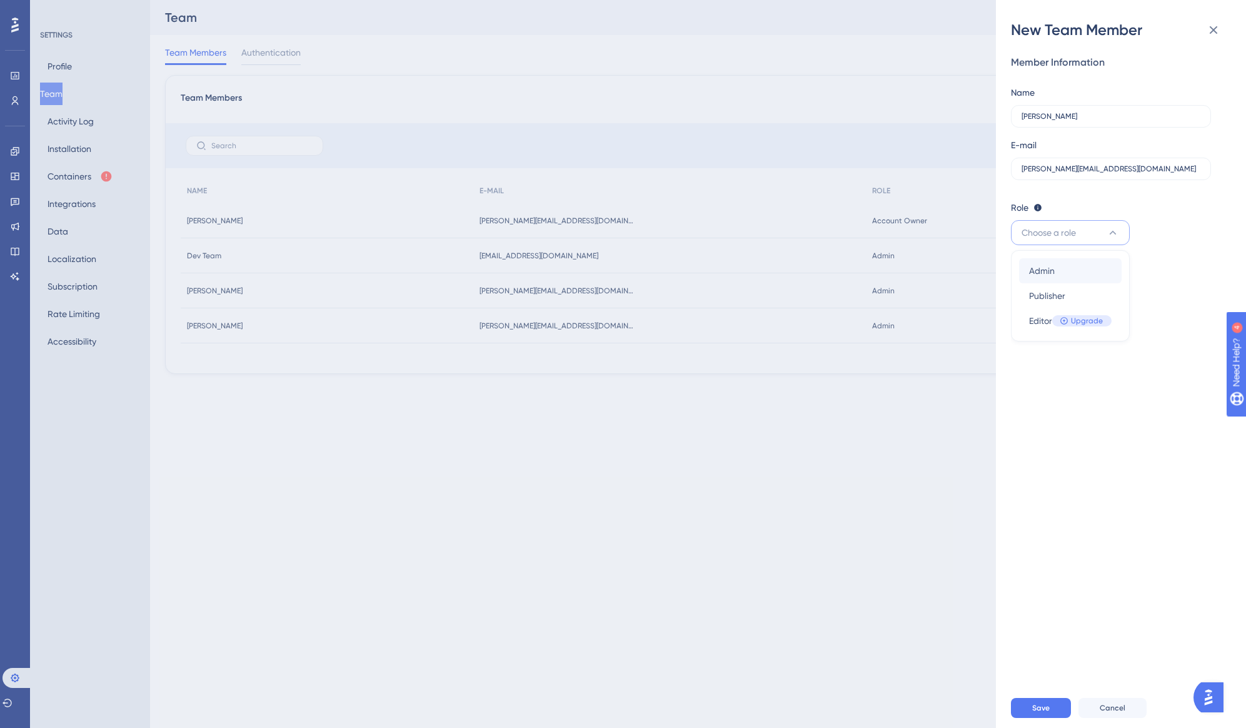 The width and height of the screenshot is (1246, 728). Describe the element at coordinates (1071, 296) in the screenshot. I see `button: Publisher` at that location.